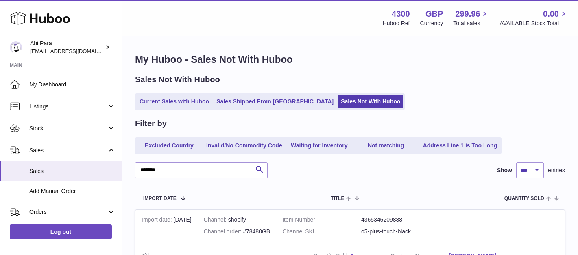 Image resolution: width=578 pixels, height=255 pixels. I want to click on div: Huboo Ref, so click(396, 23).